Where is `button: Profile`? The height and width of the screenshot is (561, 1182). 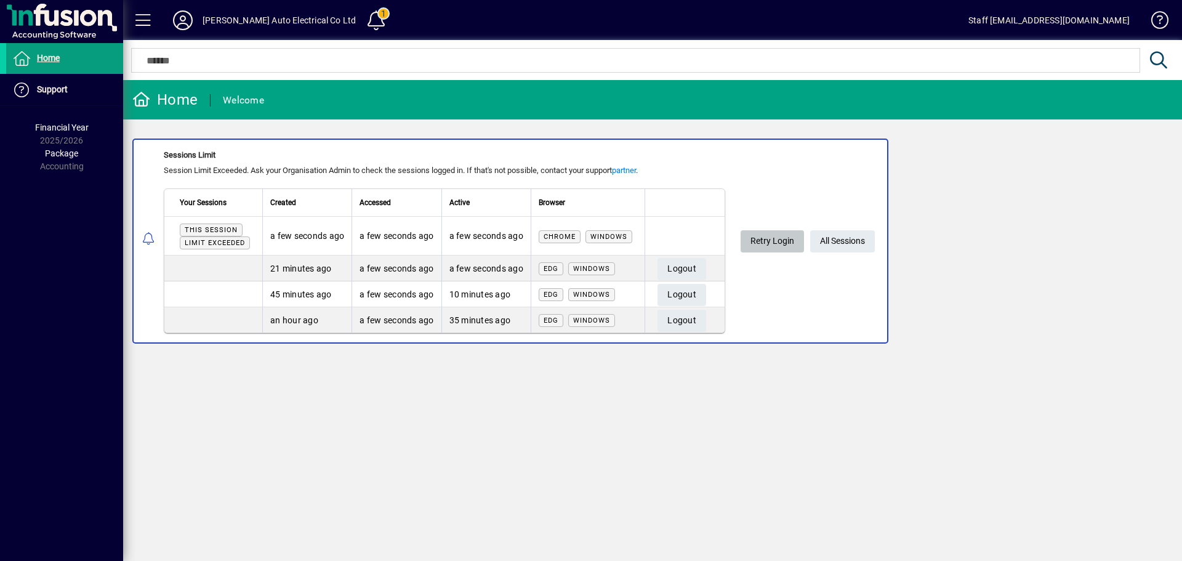 button: Profile is located at coordinates (183, 20).